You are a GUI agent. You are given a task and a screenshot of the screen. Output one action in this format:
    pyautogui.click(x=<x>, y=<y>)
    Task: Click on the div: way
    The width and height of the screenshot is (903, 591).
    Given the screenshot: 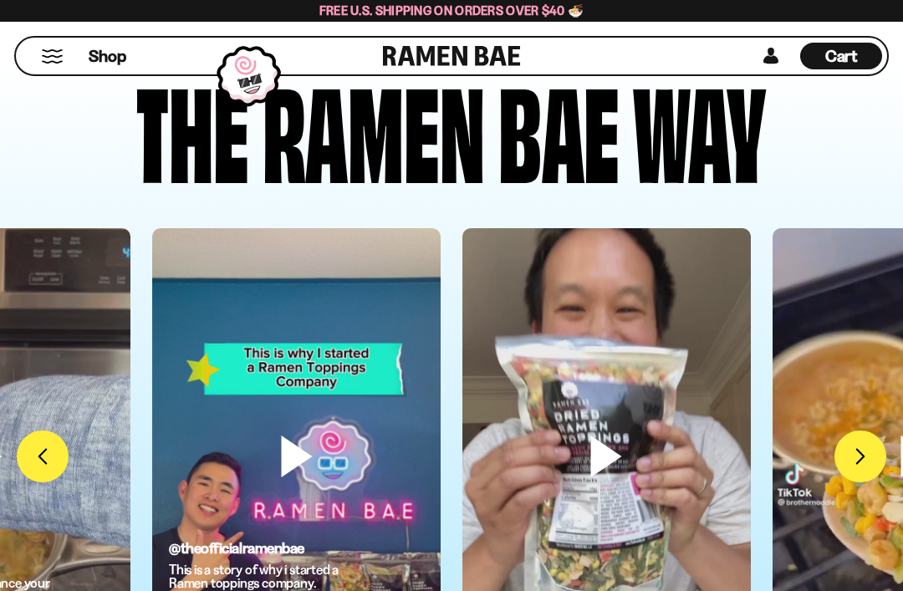 What is the action you would take?
    pyautogui.click(x=699, y=126)
    